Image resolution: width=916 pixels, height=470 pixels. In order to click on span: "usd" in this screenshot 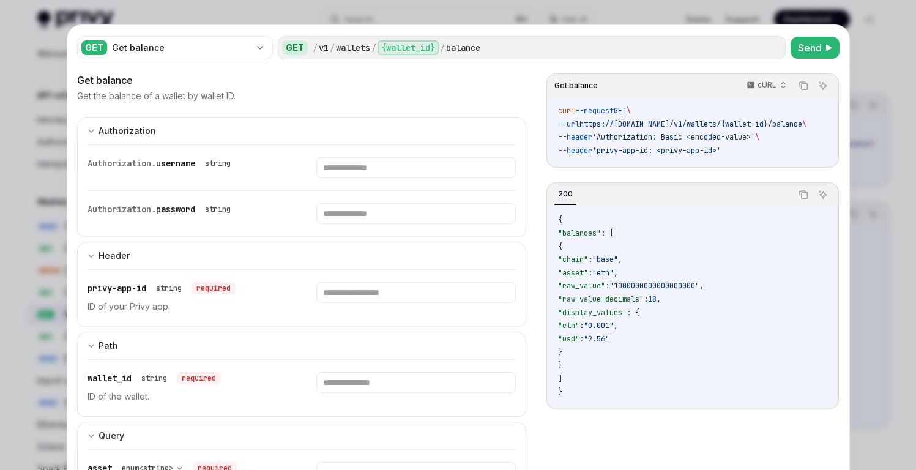, I will do `click(568, 339)`.